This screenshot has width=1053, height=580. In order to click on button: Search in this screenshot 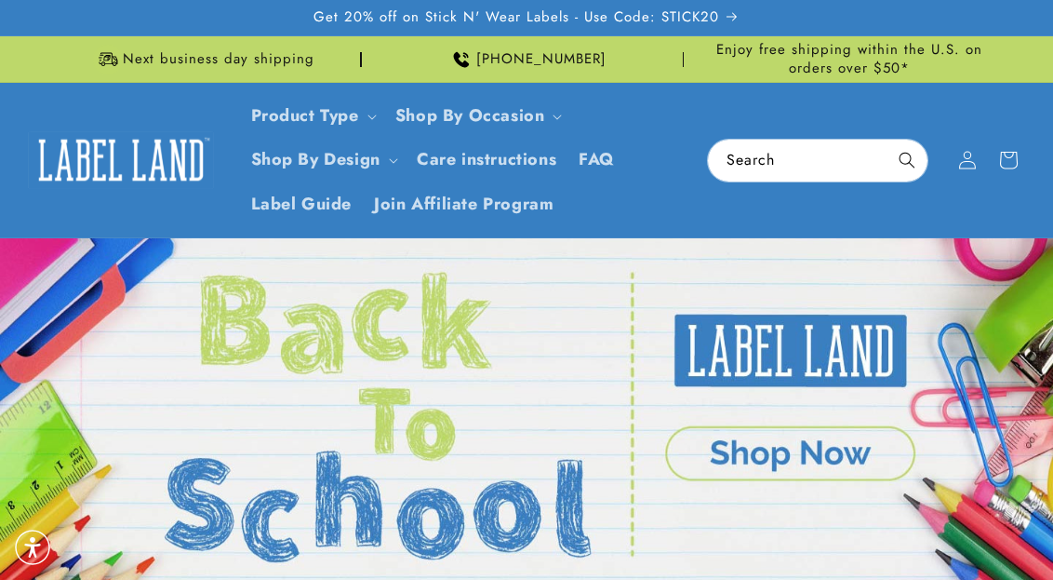, I will do `click(907, 160)`.